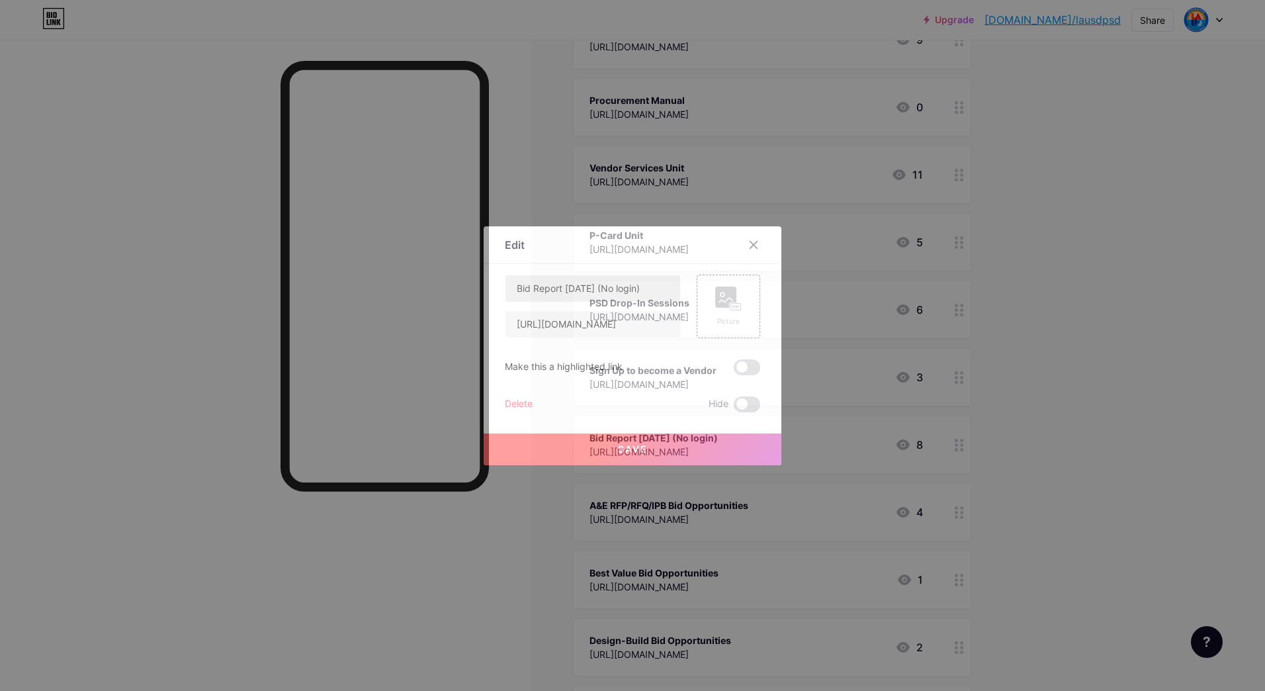 This screenshot has height=691, width=1265. What do you see at coordinates (593, 288) in the screenshot?
I see `input: Title` at bounding box center [593, 288].